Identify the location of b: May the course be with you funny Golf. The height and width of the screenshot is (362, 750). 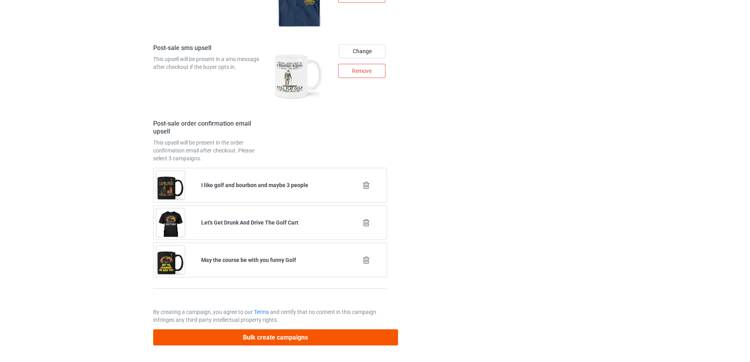
(248, 260).